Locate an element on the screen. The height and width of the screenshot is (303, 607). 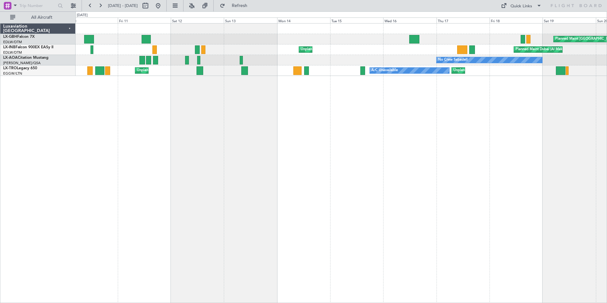
div: Thu 10 is located at coordinates (91, 20).